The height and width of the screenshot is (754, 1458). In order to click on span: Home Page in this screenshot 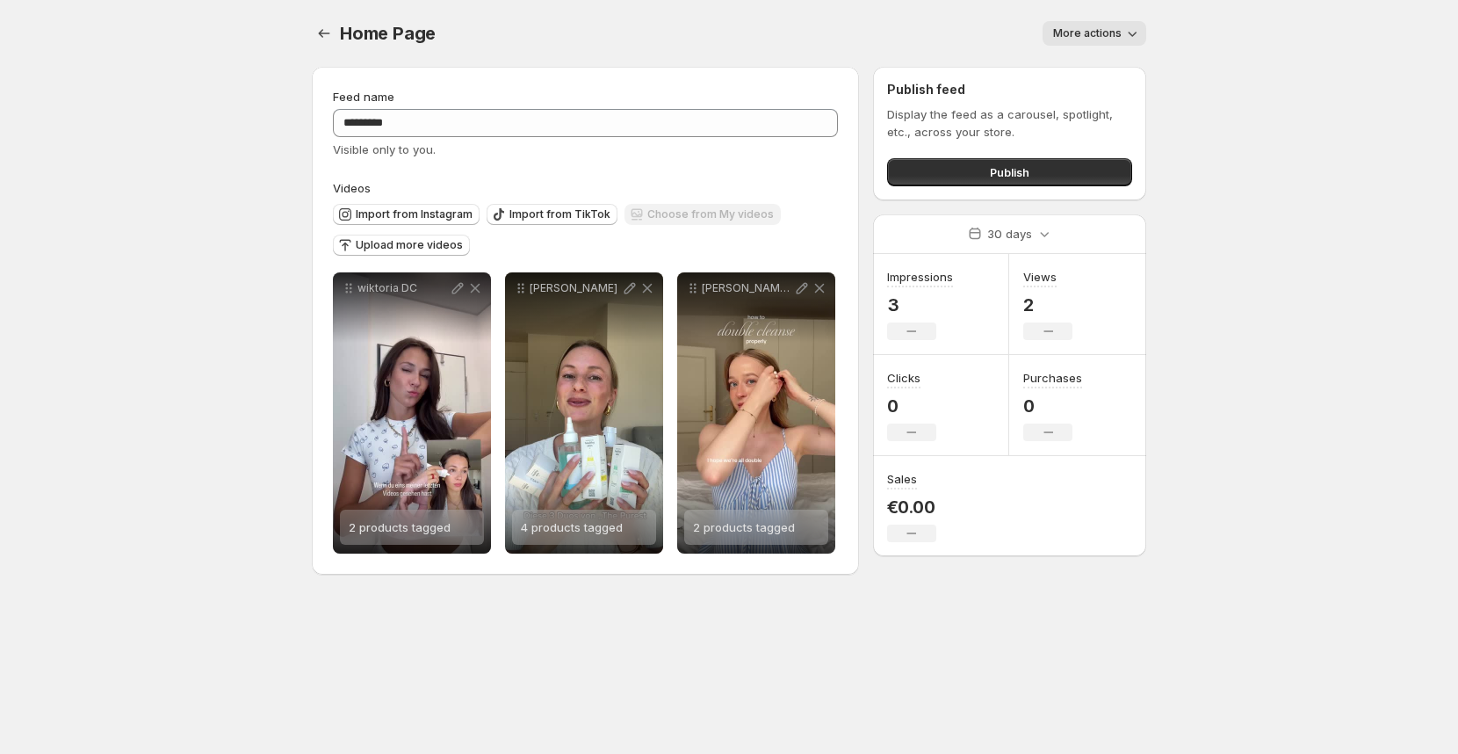, I will do `click(387, 33)`.